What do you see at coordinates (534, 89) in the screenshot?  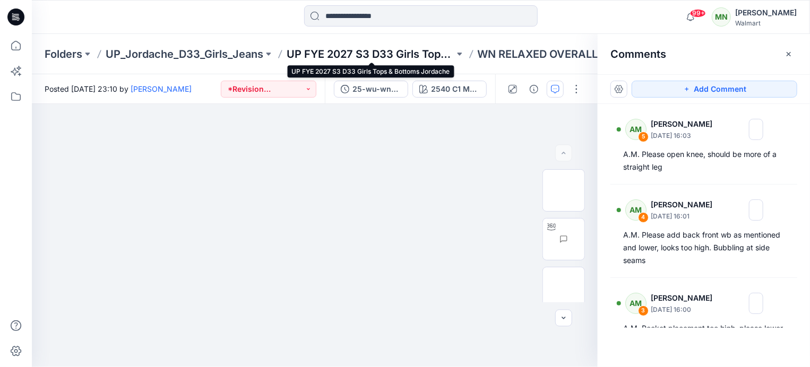 I see `button: Details` at bounding box center [534, 89].